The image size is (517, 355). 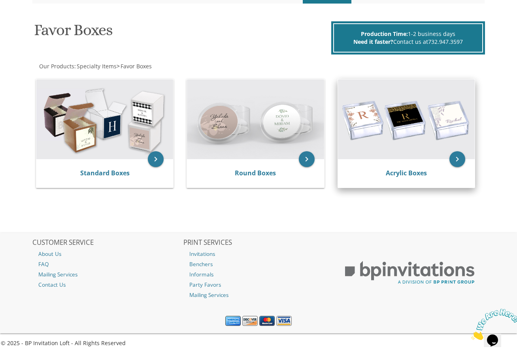 What do you see at coordinates (258, 285) in the screenshot?
I see `a: Party Favors` at bounding box center [258, 285].